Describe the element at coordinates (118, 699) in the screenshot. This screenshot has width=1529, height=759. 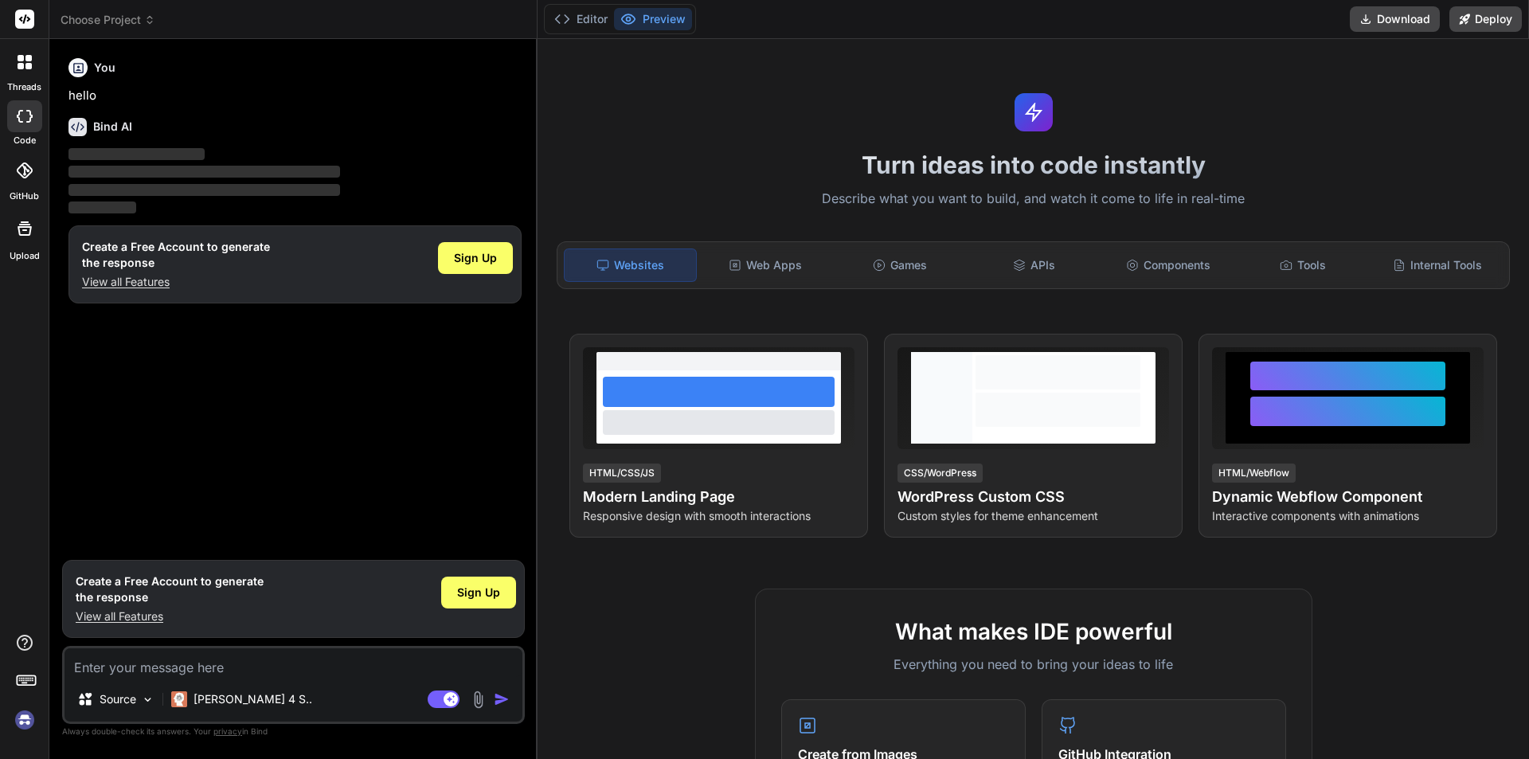
I see `p: Source` at that location.